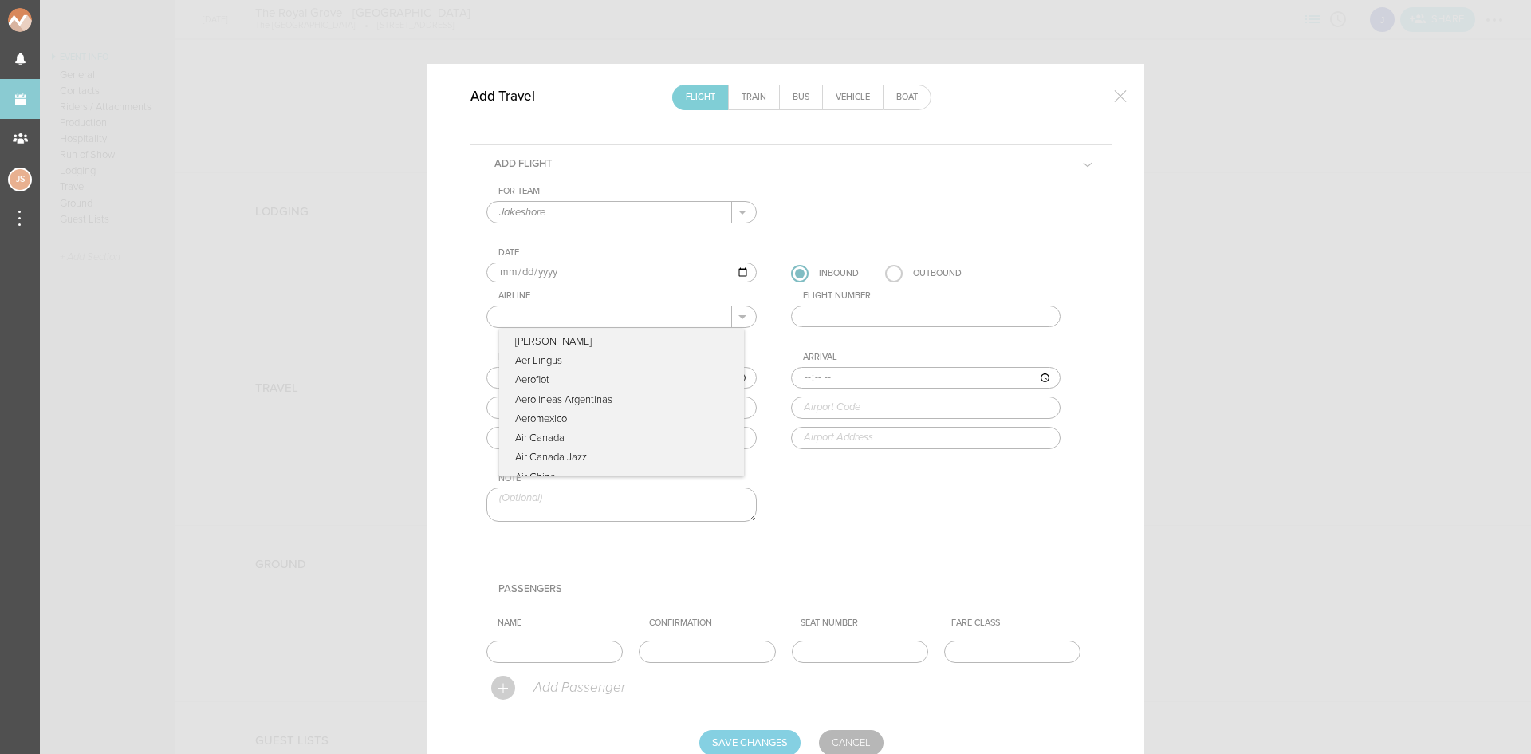  What do you see at coordinates (523, 163) in the screenshot?
I see `h5: Add Flight` at bounding box center [523, 163].